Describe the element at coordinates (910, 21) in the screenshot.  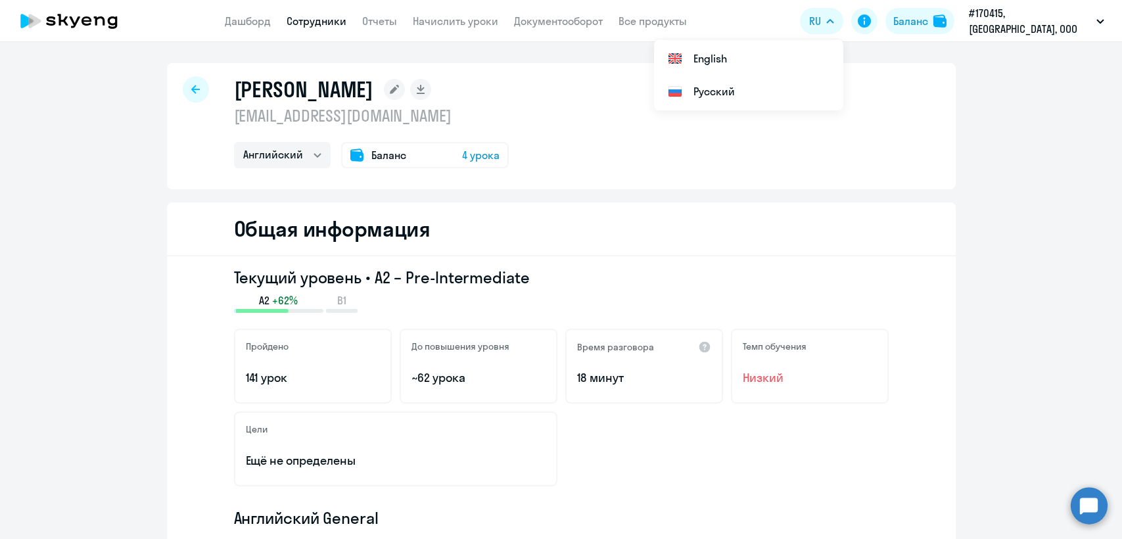
I see `div: Баланс` at that location.